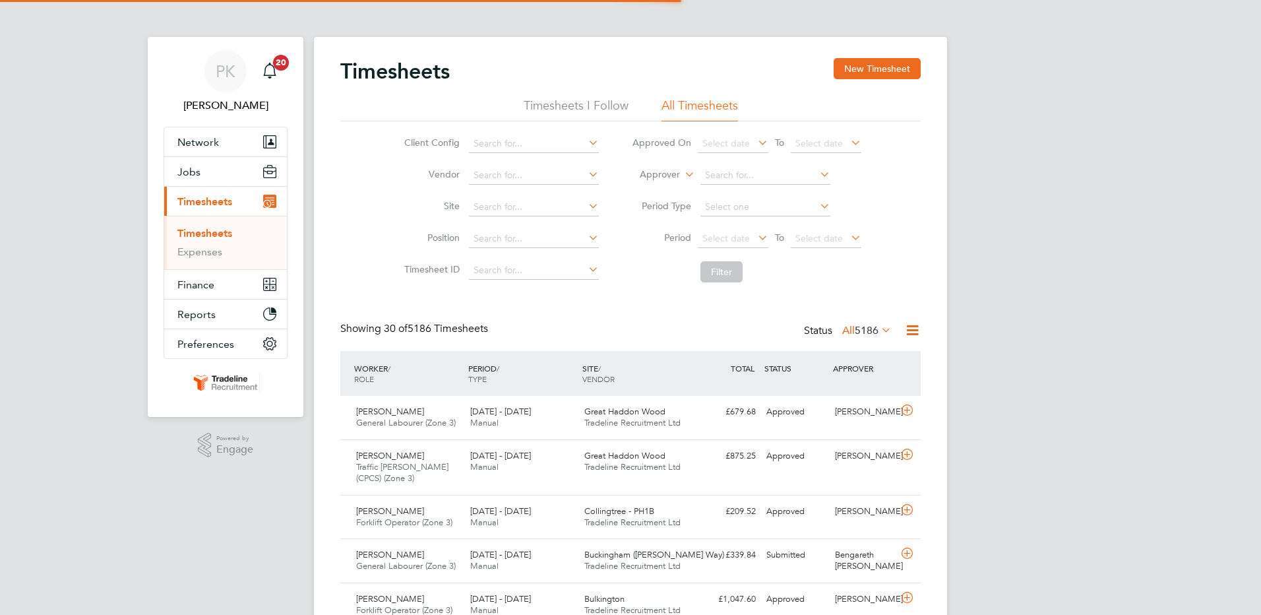  Describe the element at coordinates (204, 233) in the screenshot. I see `a: Timesheets` at that location.